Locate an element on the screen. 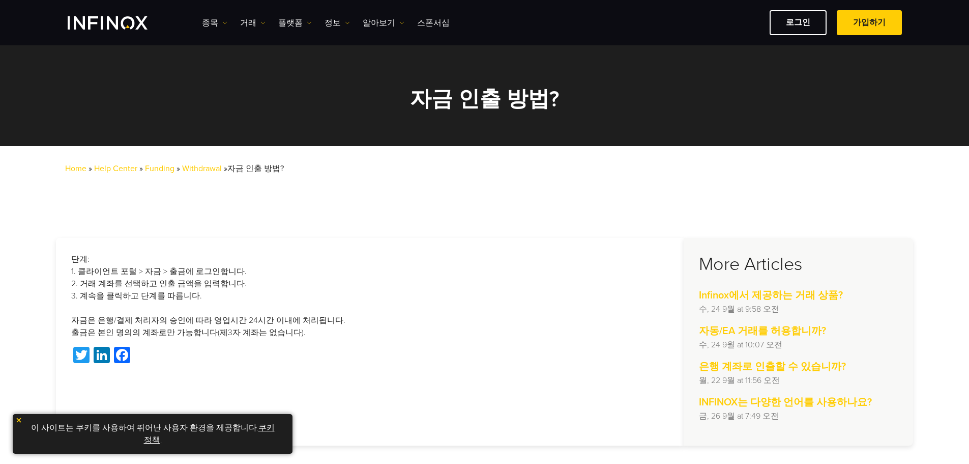 Image resolution: width=969 pixels, height=464 pixels. a: 정보 is located at coordinates (337, 23).